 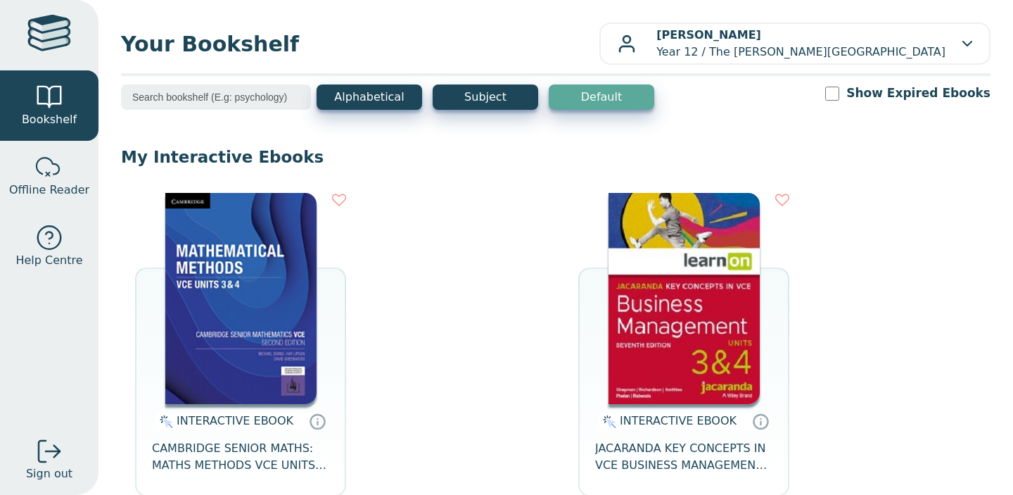 What do you see at coordinates (556, 157) in the screenshot?
I see `p: My Interactive Ebooks` at bounding box center [556, 157].